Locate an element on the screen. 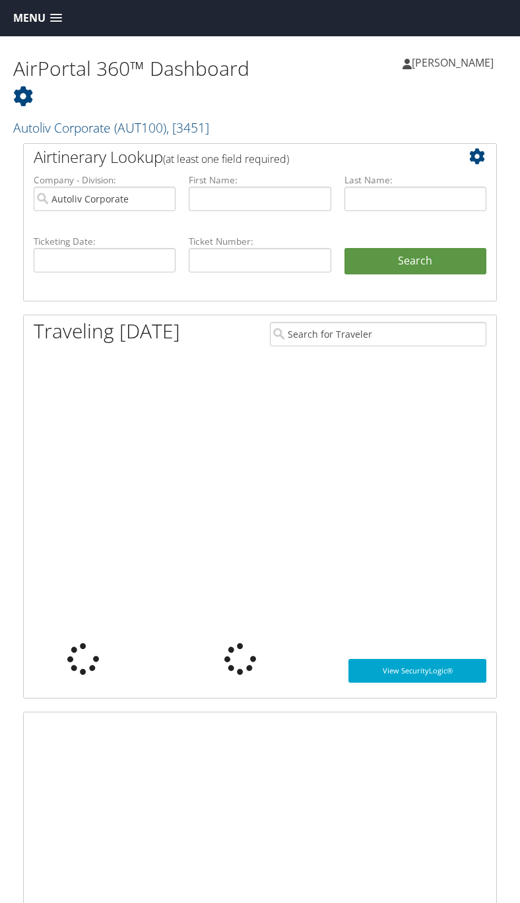 This screenshot has width=520, height=903. h2: Airtinerary Lookup is located at coordinates (240, 157).